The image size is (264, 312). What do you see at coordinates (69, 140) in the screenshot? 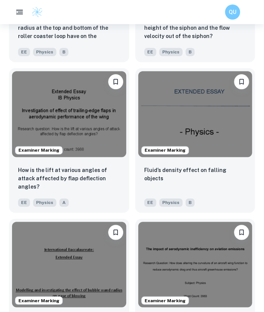
I see `a: Examiner MarkingBookmarkHow is the lift at various angles of attack affected by flap deflection a...` at bounding box center [69, 140].